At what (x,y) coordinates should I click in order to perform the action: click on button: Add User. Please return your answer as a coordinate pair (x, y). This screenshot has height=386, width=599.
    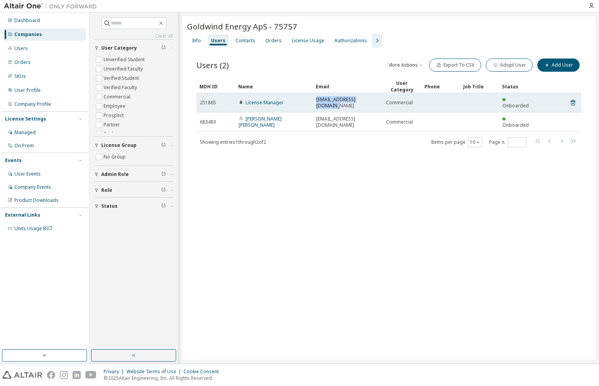
    Looking at the image, I should click on (558, 65).